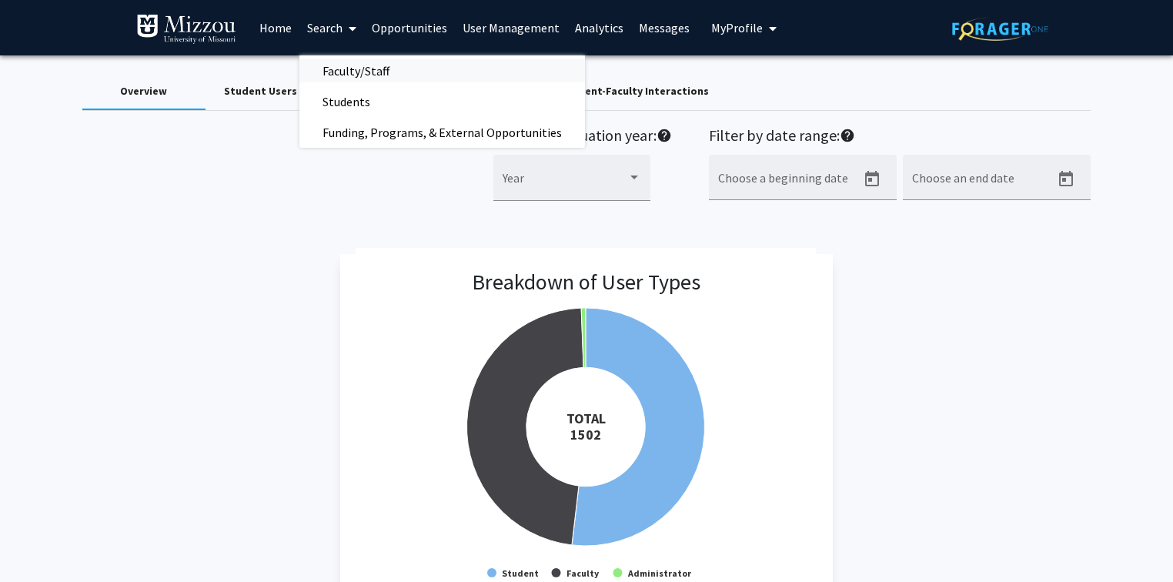 Image resolution: width=1173 pixels, height=582 pixels. Describe the element at coordinates (520, 573) in the screenshot. I see `text: Student` at that location.